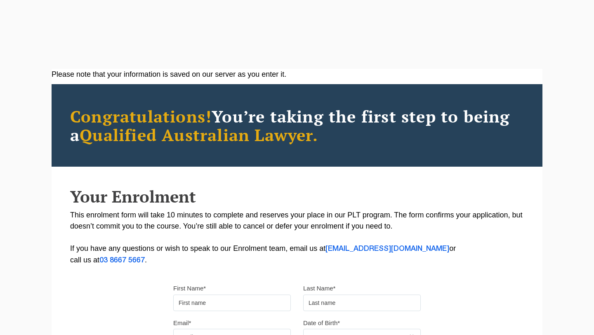 The width and height of the screenshot is (594, 335). Describe the element at coordinates (122, 260) in the screenshot. I see `a: 03 8667 5667` at that location.